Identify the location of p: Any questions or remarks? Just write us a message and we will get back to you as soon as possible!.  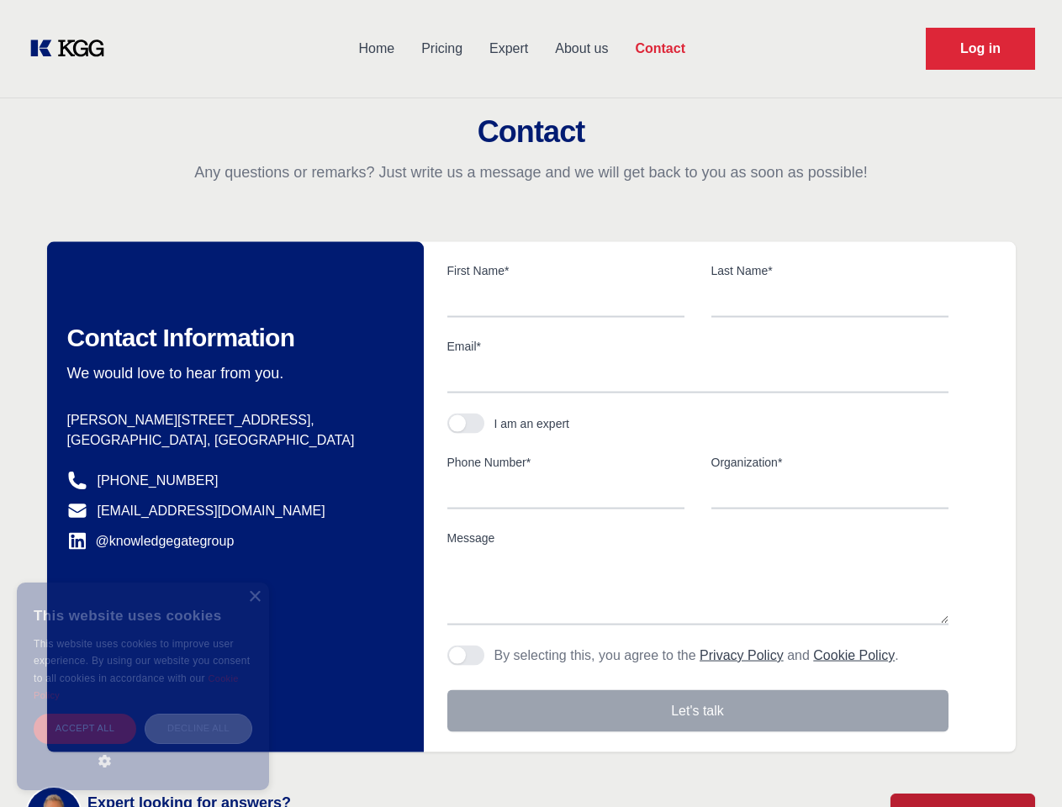
(531, 172).